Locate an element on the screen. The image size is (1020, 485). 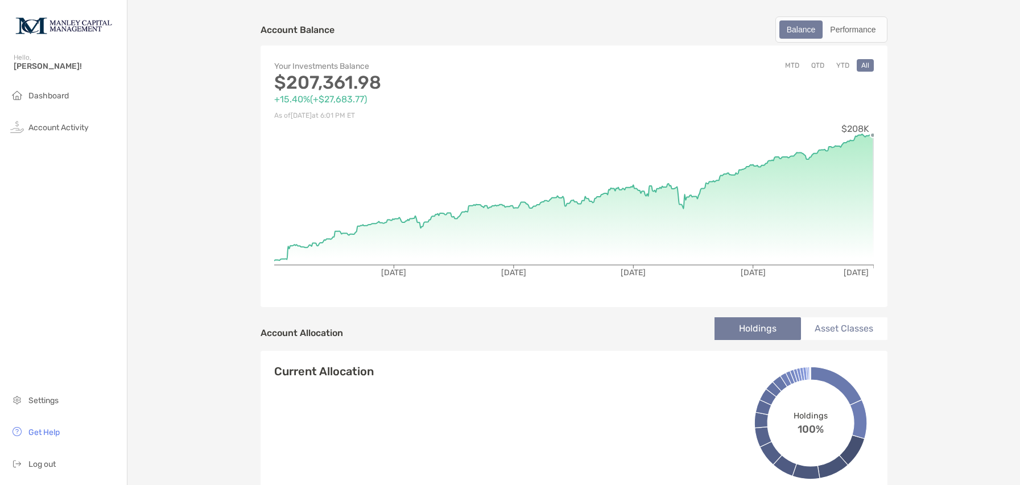
img: activity icon is located at coordinates (17, 127).